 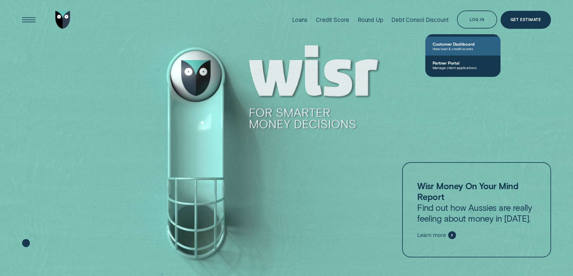 I want to click on a: Customer DashboardView loan & credit scores, so click(x=463, y=46).